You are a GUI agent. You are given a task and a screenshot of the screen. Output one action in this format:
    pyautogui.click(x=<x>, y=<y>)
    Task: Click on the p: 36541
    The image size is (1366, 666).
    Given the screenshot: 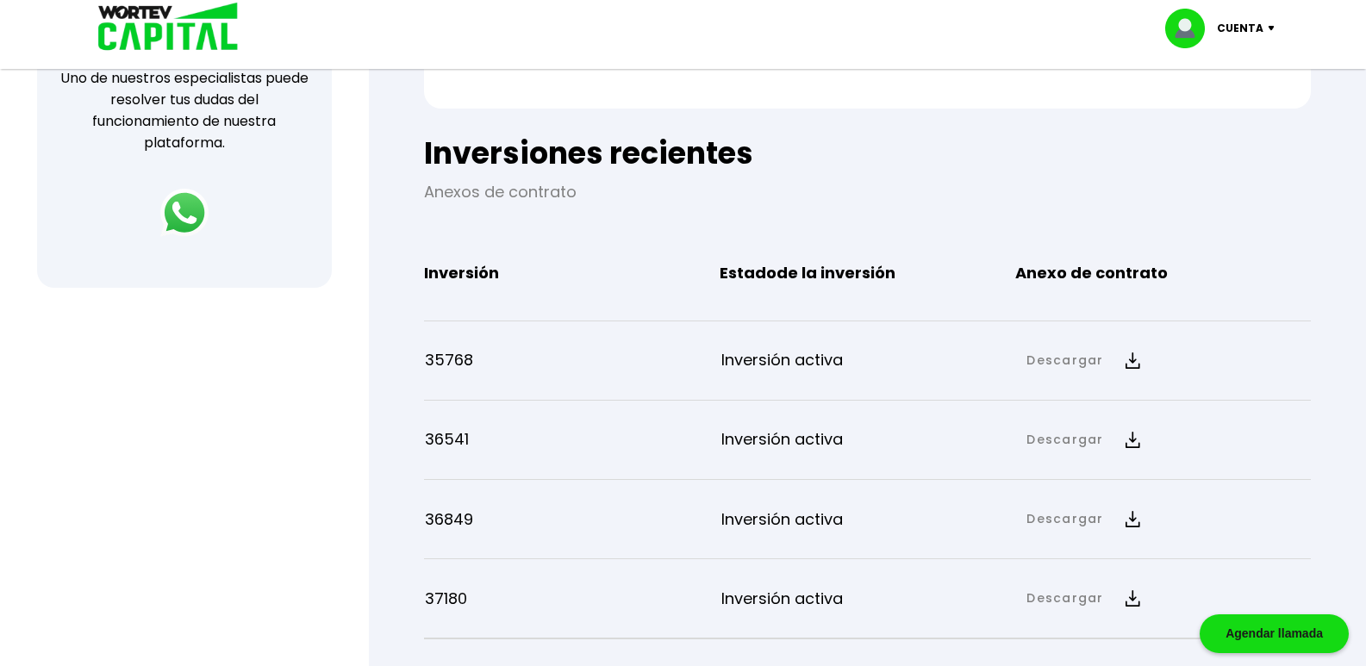 What is the action you would take?
    pyautogui.click(x=572, y=439)
    